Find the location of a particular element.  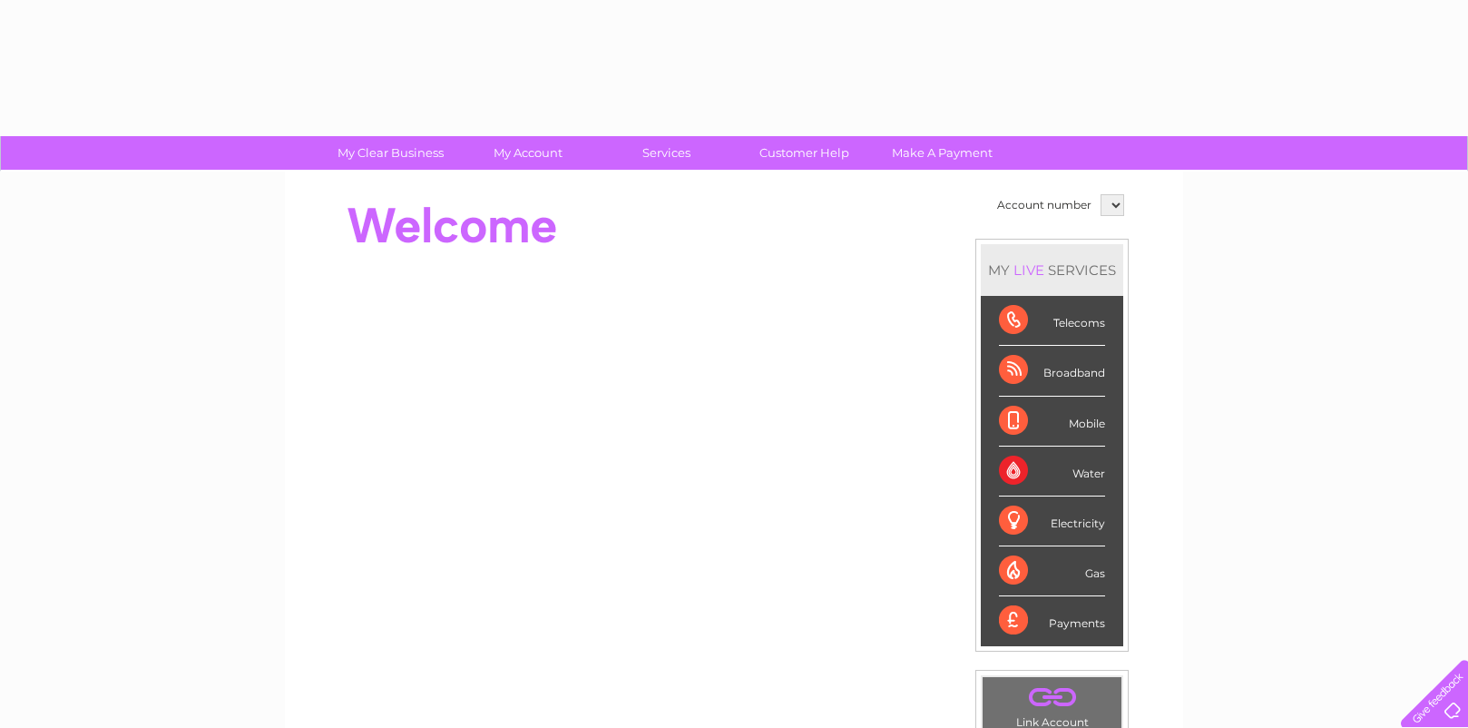

div: Telecoms is located at coordinates (1051, 320).